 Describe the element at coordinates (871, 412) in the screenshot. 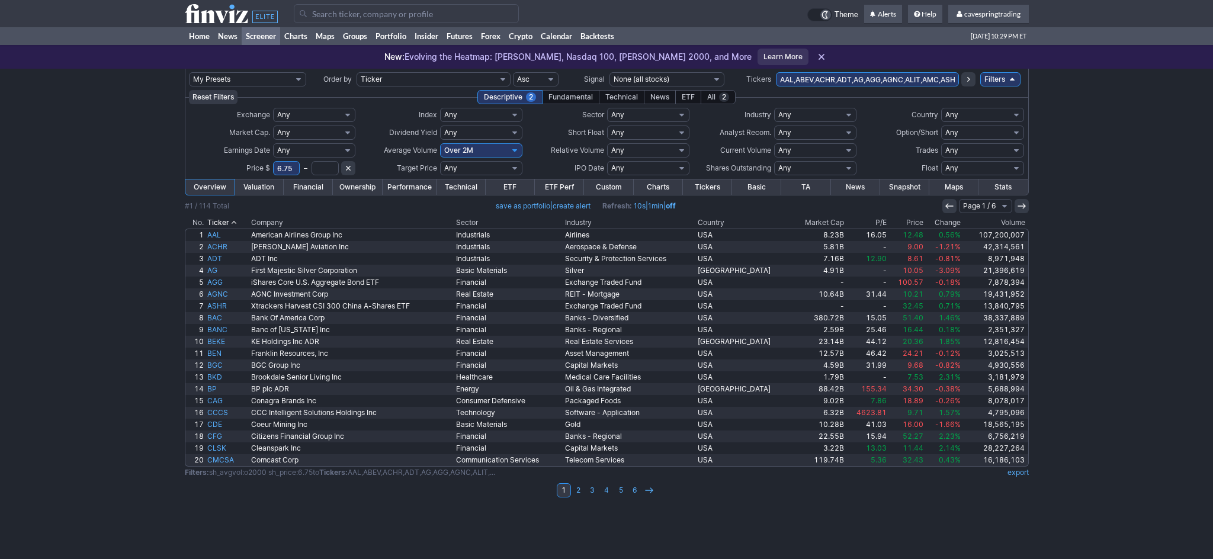

I see `span: 4623.81` at that location.